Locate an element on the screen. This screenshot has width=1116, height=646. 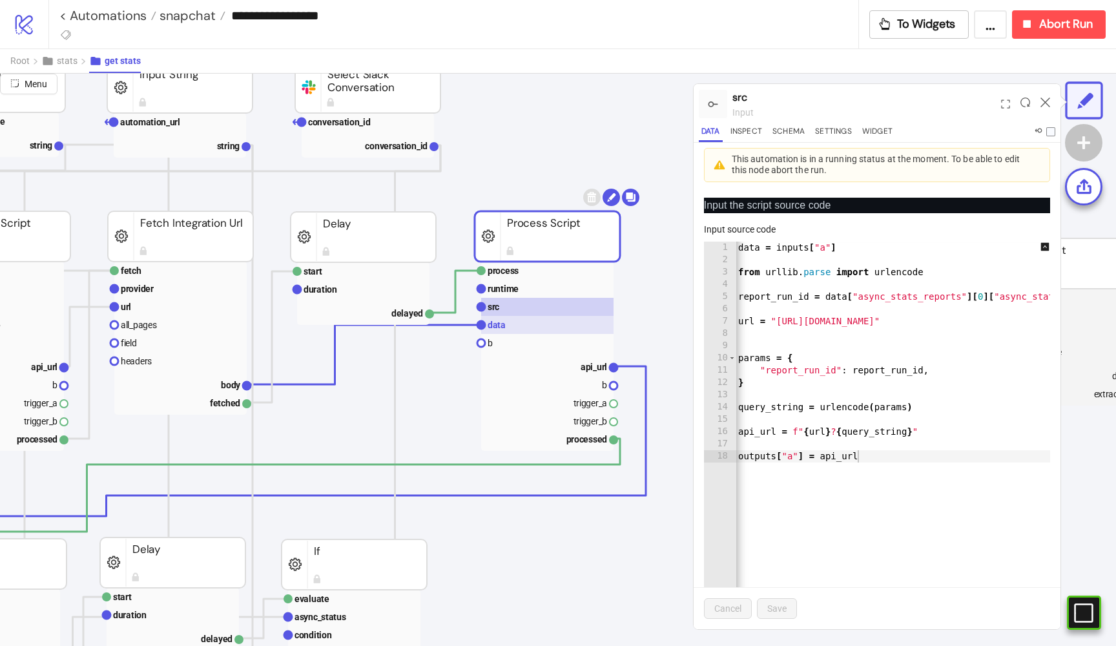
text: data is located at coordinates (497, 325).